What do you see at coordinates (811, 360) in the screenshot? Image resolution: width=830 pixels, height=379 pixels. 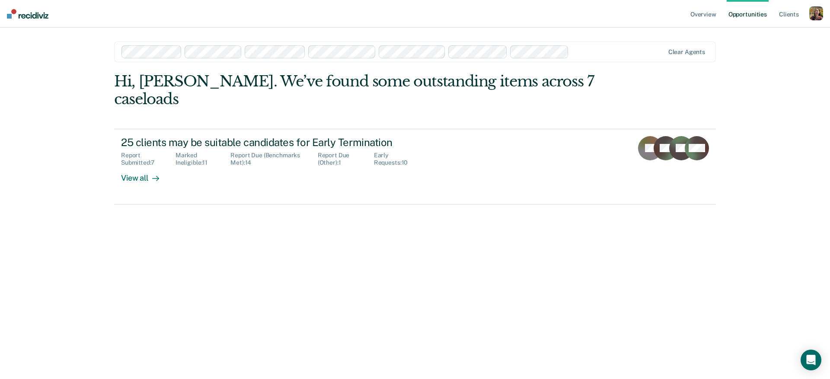 I see `div: Open Intercom Messenger` at bounding box center [811, 360].